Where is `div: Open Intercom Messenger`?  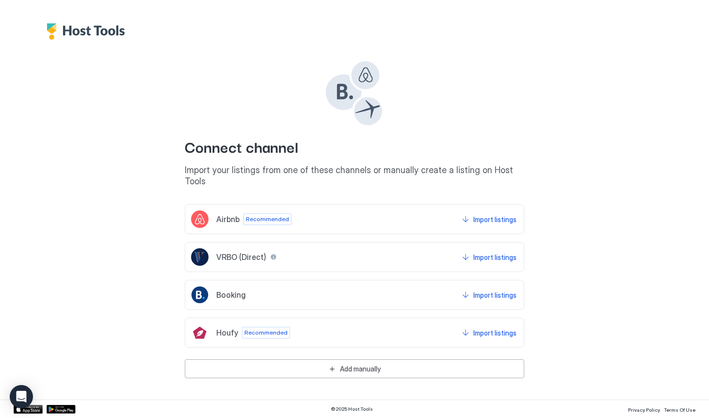
div: Open Intercom Messenger is located at coordinates (21, 397).